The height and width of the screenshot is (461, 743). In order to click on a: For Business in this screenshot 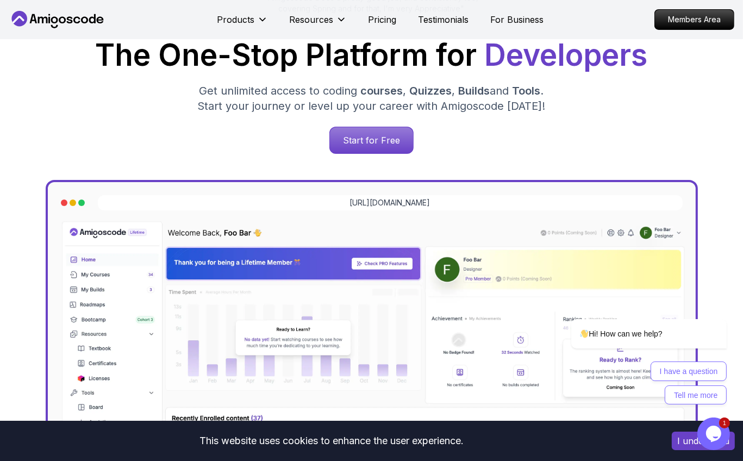, I will do `click(517, 20)`.